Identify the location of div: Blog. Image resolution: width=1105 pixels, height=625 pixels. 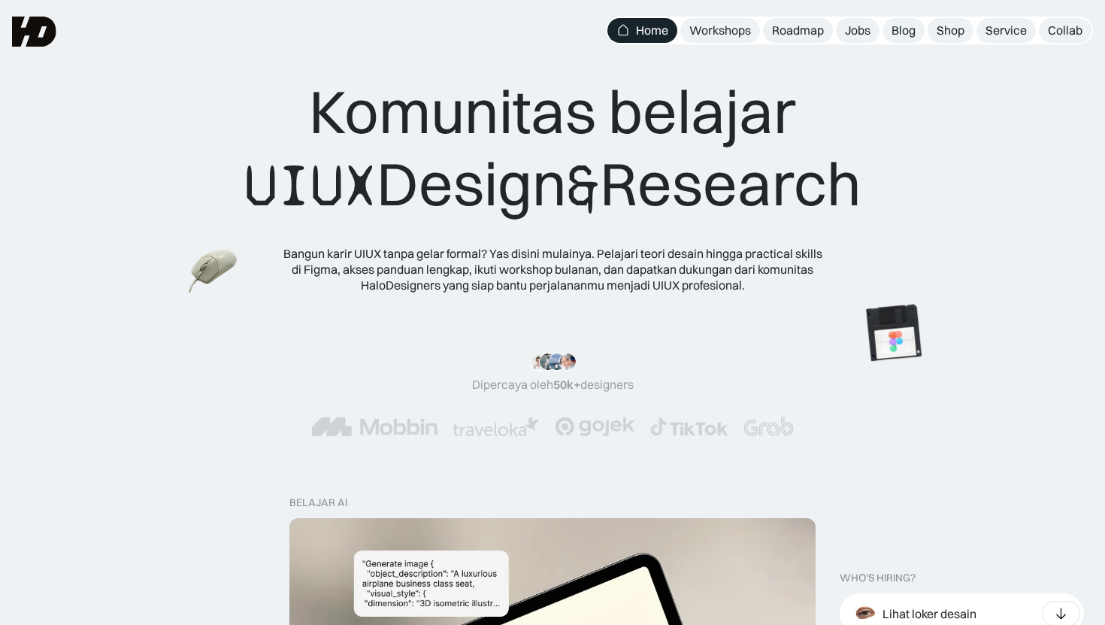
(904, 30).